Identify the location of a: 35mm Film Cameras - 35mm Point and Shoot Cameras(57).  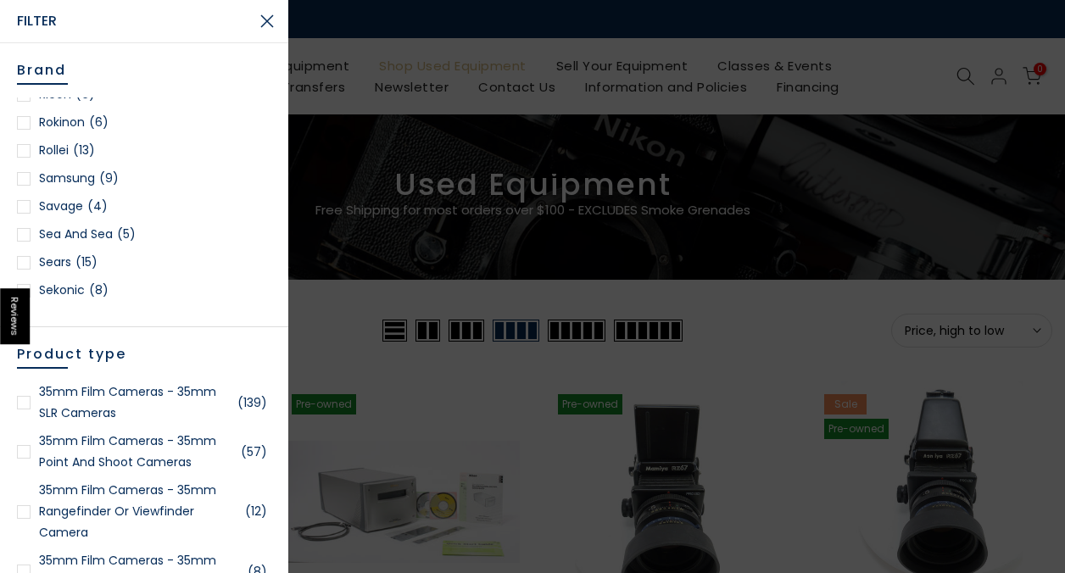
(144, 452).